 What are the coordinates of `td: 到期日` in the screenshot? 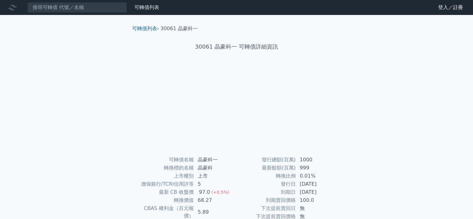 It's located at (266, 192).